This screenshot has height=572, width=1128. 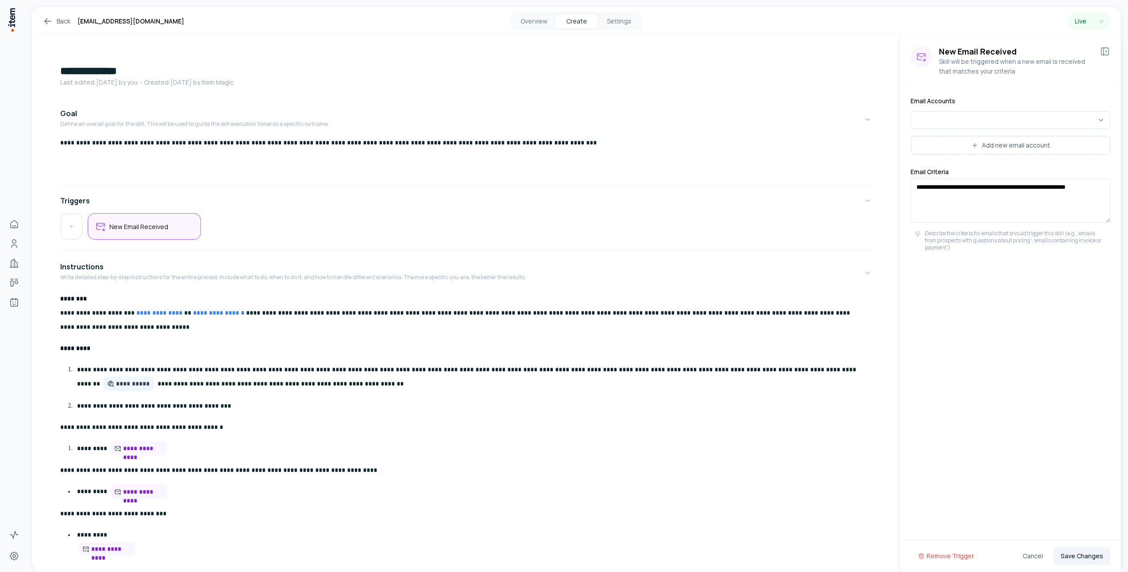 I want to click on button: Settings, so click(x=619, y=21).